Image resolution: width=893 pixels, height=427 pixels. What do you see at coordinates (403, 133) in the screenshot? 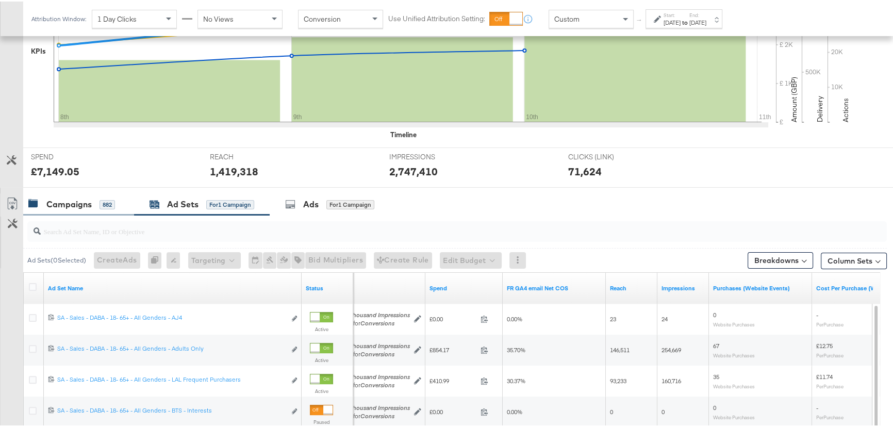
I see `div: Timeline` at bounding box center [403, 133].